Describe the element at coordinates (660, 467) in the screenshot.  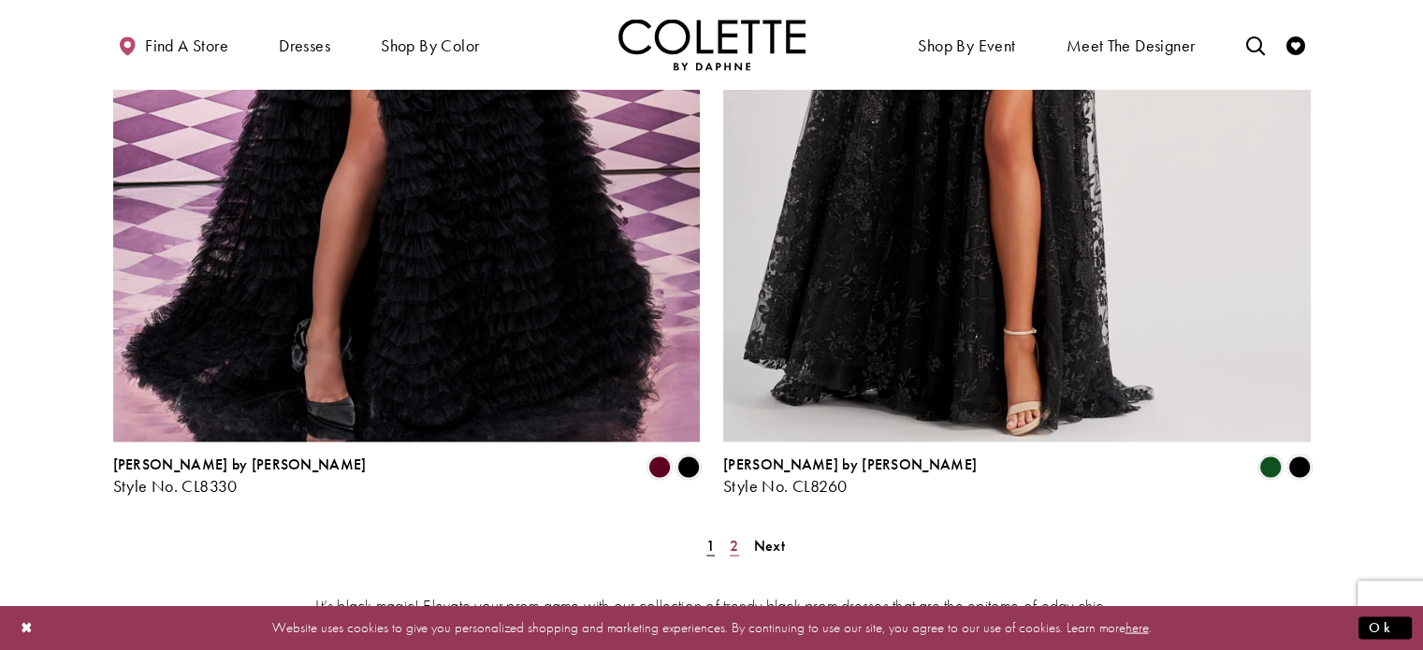
I see `i: Bordeaux` at that location.